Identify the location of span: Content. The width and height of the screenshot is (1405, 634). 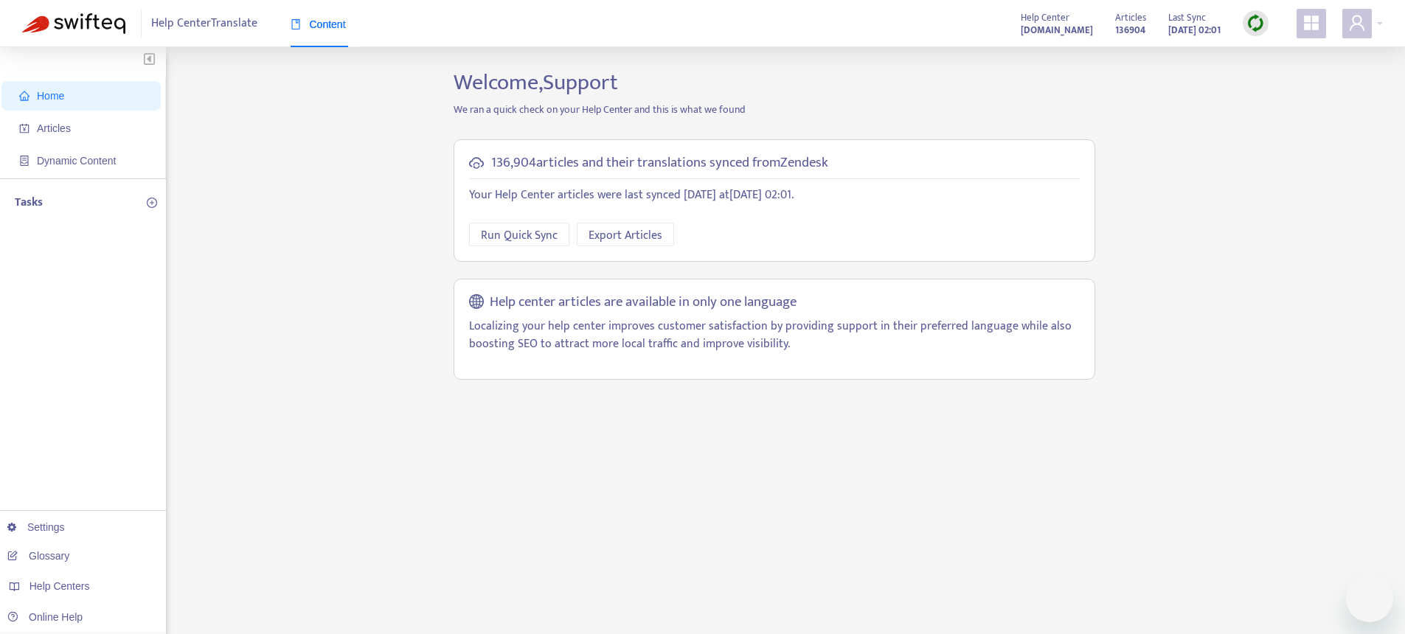
(318, 24).